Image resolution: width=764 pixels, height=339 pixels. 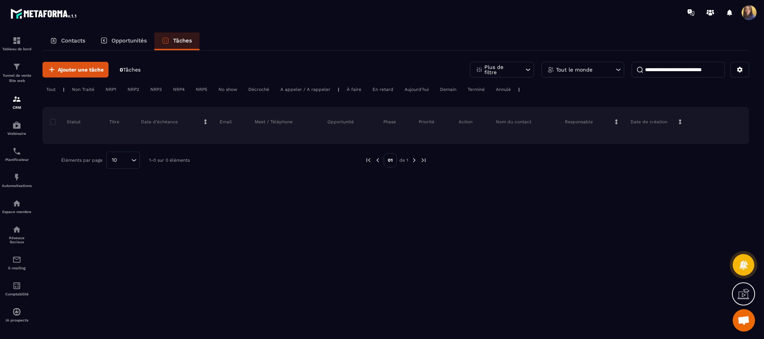 What do you see at coordinates (179, 89) in the screenshot?
I see `div: NRP4` at bounding box center [179, 89].